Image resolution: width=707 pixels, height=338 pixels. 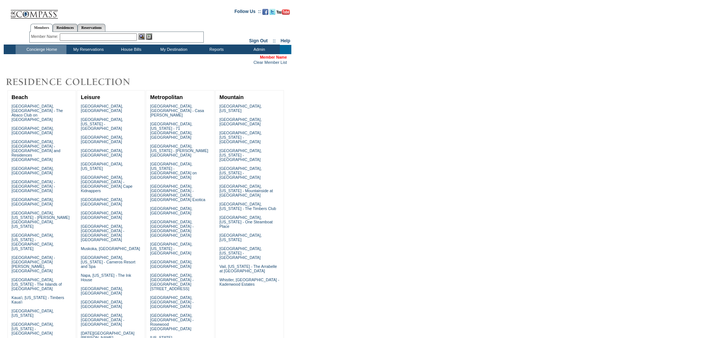 I want to click on a: Metropolitan, so click(x=166, y=97).